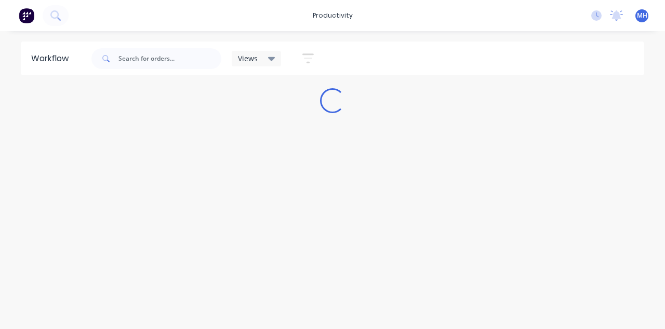  I want to click on input: Search for orders..., so click(170, 59).